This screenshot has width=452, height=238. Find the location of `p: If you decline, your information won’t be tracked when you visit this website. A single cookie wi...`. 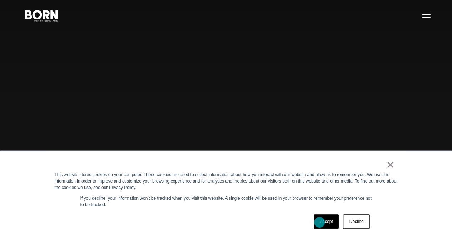

p: If you decline, your information won’t be tracked when you visit this website. A single cookie wi... is located at coordinates (226, 201).